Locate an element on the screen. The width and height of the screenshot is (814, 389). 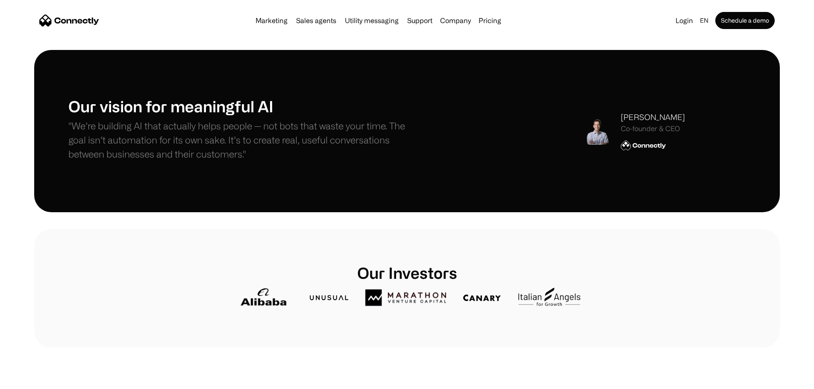
a: Login is located at coordinates (684, 21).